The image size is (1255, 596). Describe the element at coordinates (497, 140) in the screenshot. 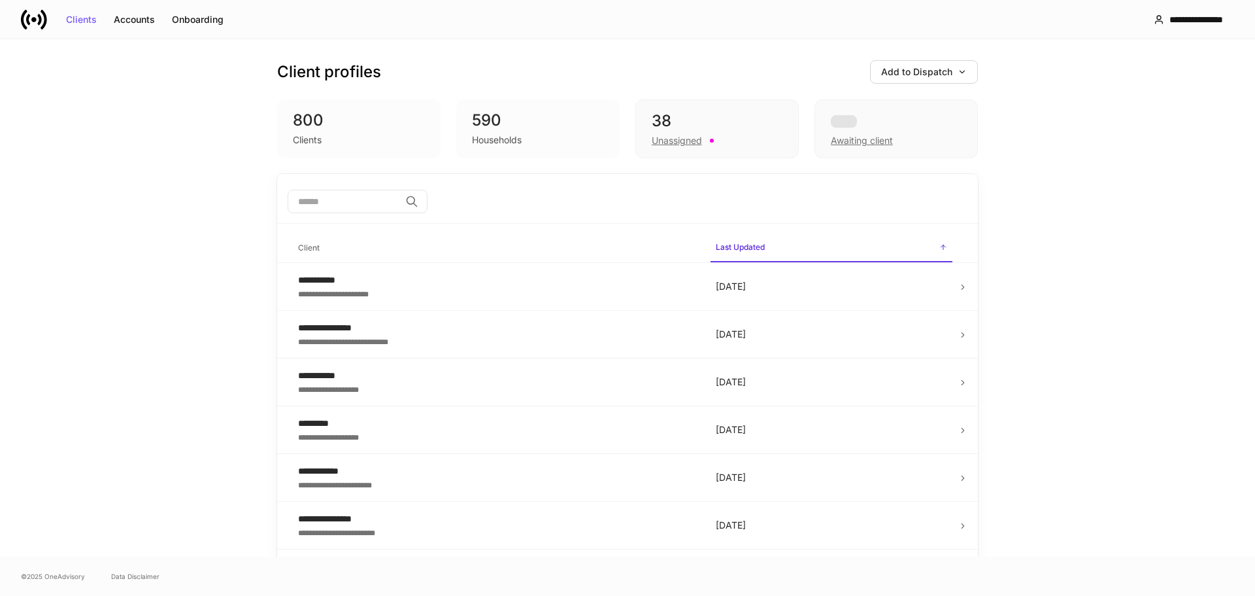

I see `div: Households` at that location.